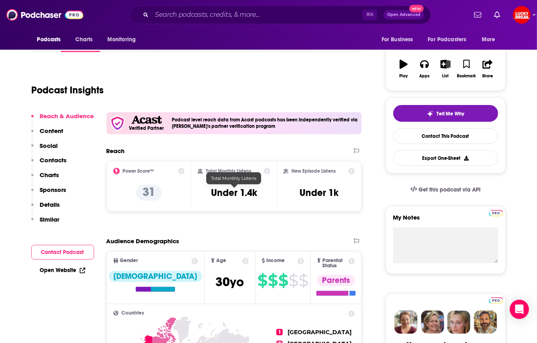  I want to click on span: 1, so click(280, 332).